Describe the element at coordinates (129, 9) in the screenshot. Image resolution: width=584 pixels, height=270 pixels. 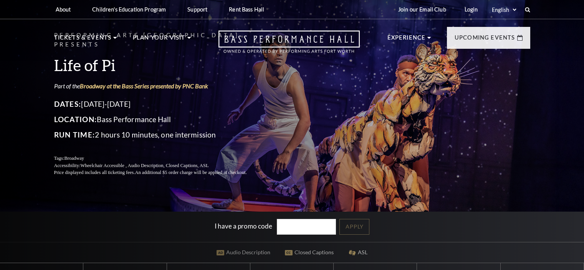
I see `p: Children's Education Program` at that location.